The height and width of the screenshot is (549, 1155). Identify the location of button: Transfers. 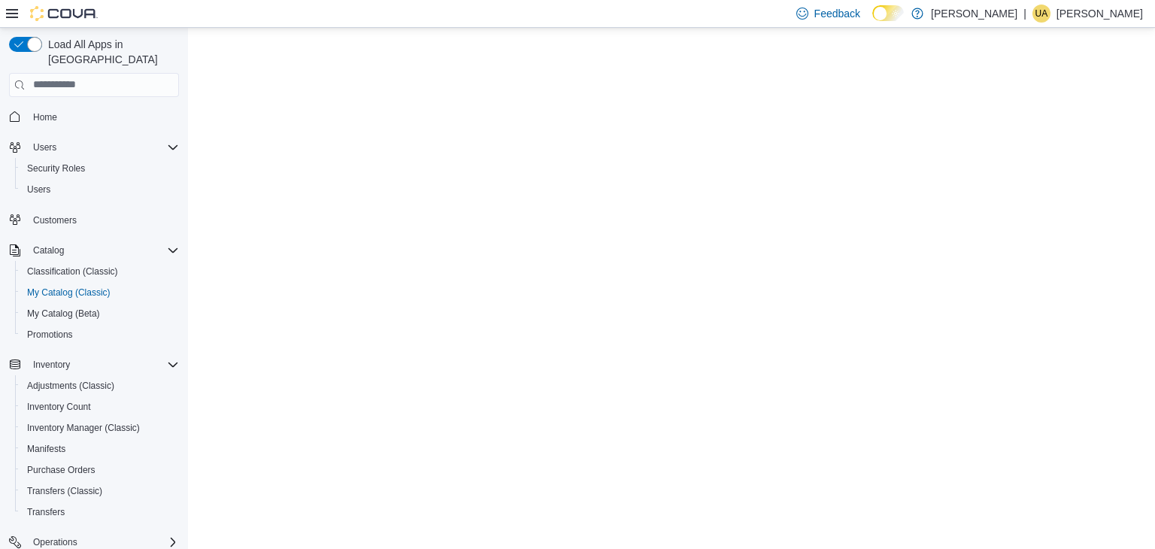
(100, 512).